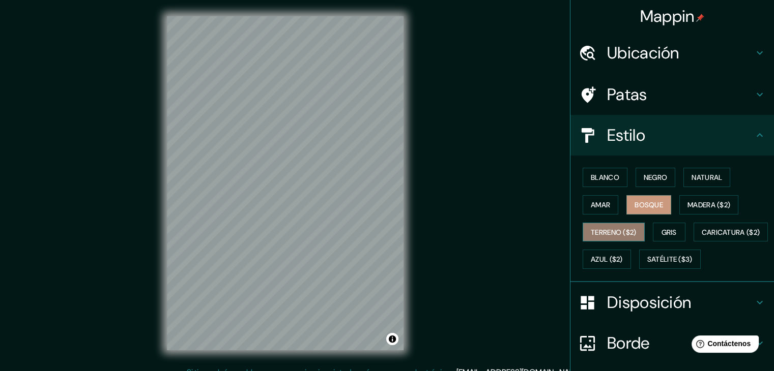  Describe the element at coordinates (708, 205) in the screenshot. I see `font: Madera ($2)` at that location.